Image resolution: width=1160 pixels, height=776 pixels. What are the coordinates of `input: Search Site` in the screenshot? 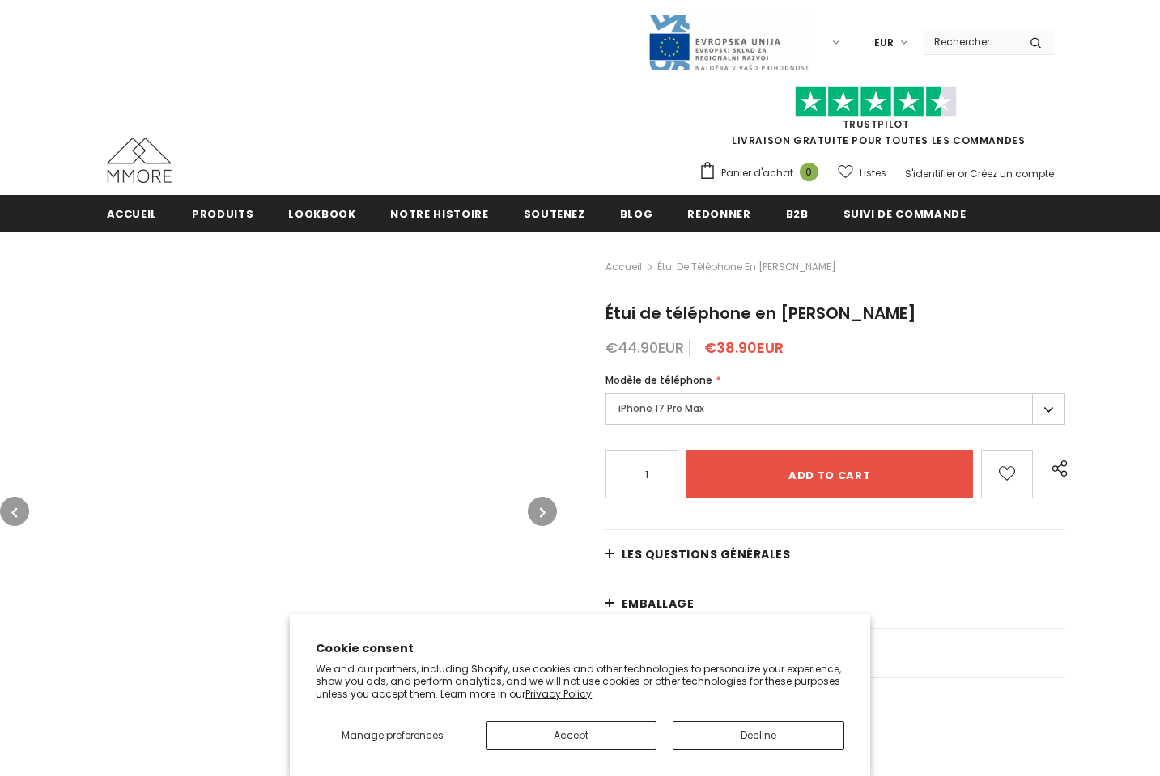 It's located at (971, 41).